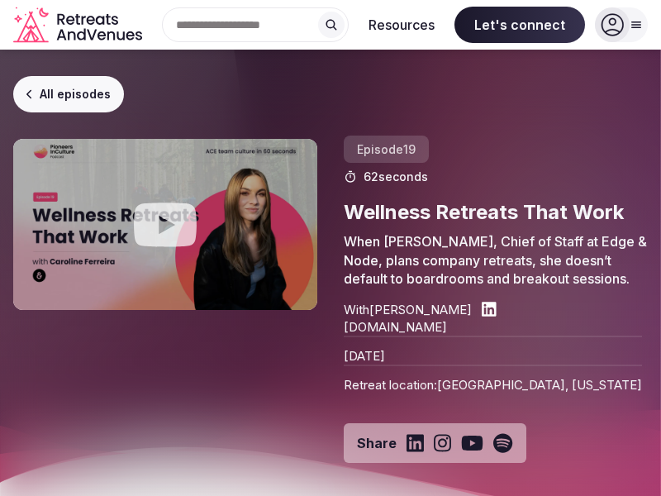  I want to click on button: Play video, so click(165, 224).